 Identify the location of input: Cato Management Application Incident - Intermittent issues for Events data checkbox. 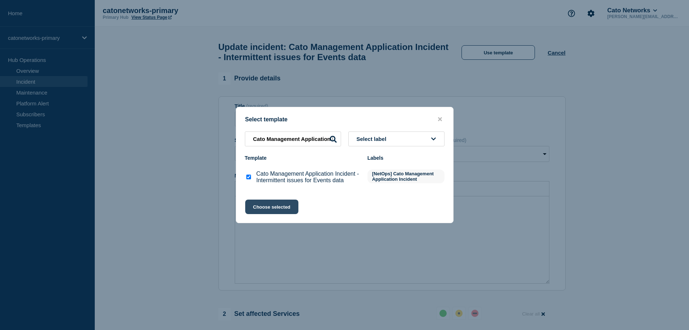
(249, 177).